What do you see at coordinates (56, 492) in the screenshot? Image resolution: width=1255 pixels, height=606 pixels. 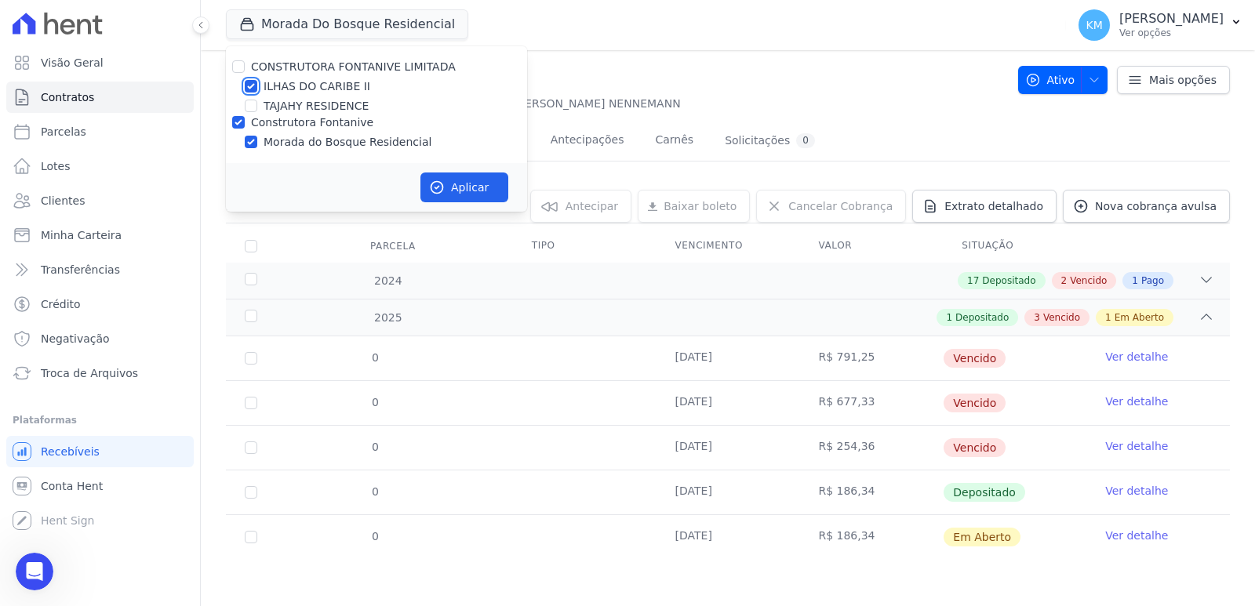 I see `button: Selecionador de GIF` at bounding box center [56, 492].